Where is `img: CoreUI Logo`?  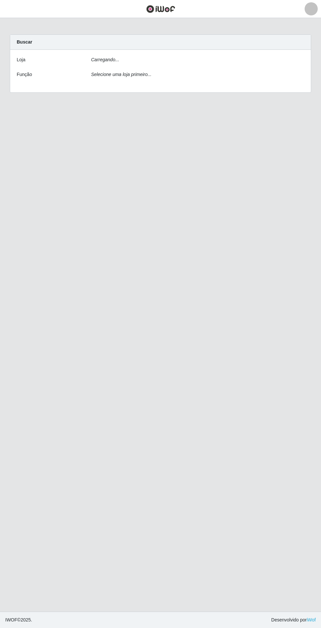
img: CoreUI Logo is located at coordinates (161, 9).